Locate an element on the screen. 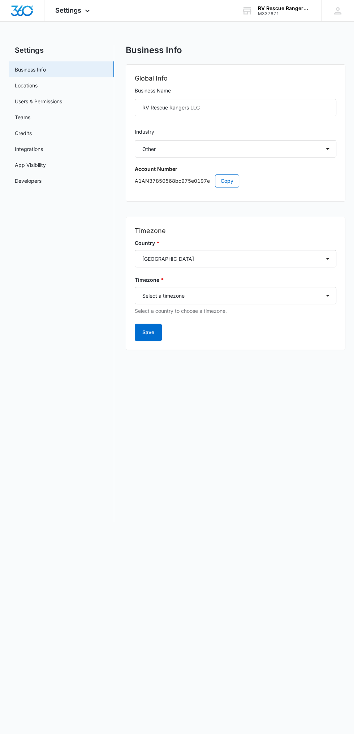 The image size is (354, 734). span: Settings is located at coordinates (68, 10).